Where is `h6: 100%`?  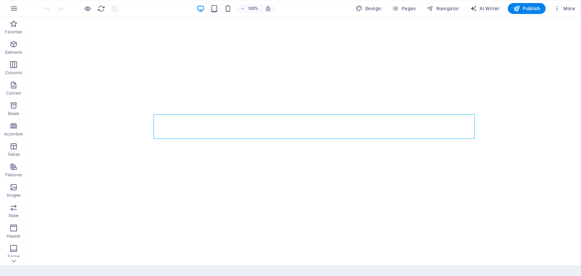
h6: 100% is located at coordinates (253, 9).